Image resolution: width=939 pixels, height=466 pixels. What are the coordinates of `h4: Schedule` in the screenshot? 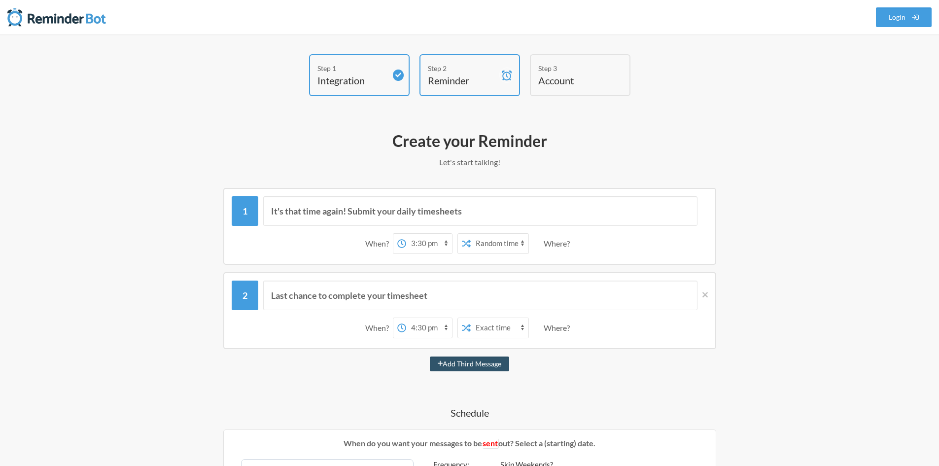 It's located at (470, 413).